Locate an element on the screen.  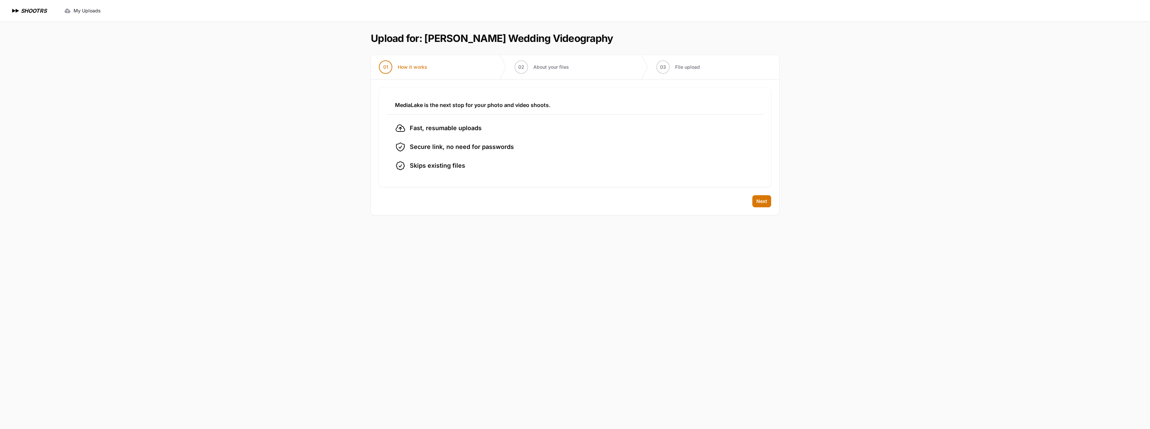
span: 03 is located at coordinates (663, 67).